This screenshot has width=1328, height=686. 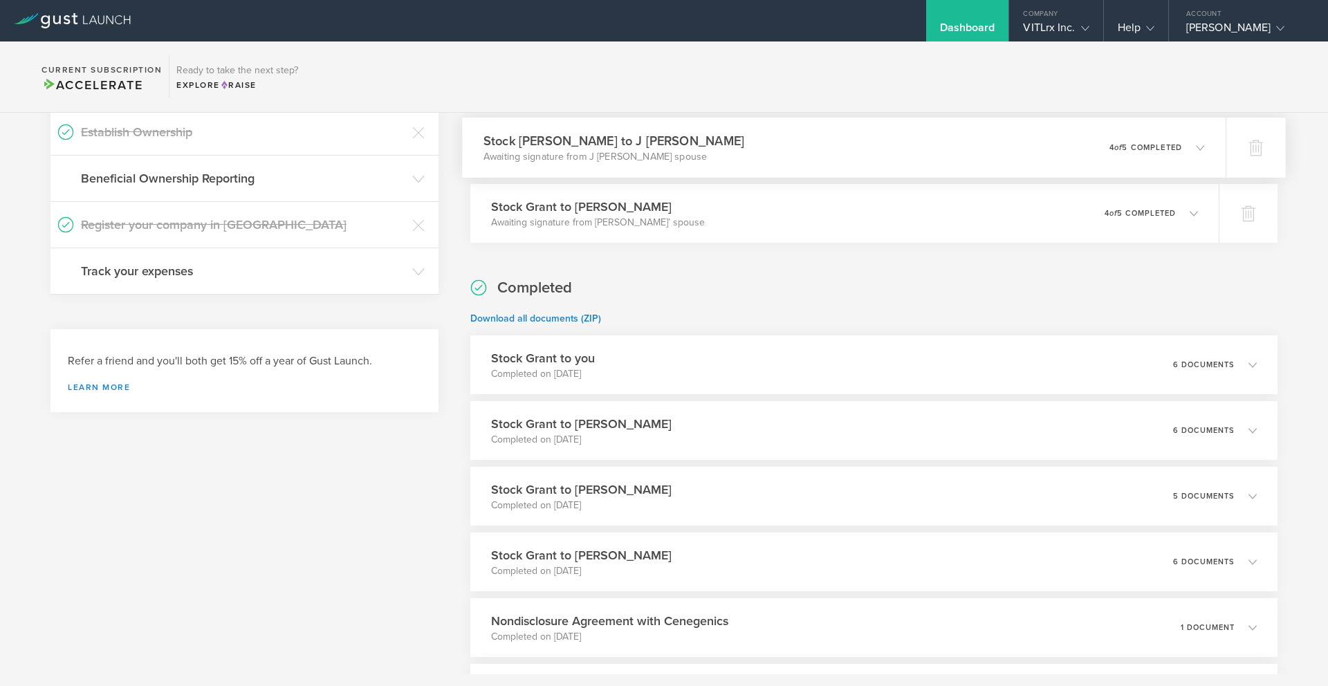 I want to click on h2: Current Subscription, so click(x=102, y=70).